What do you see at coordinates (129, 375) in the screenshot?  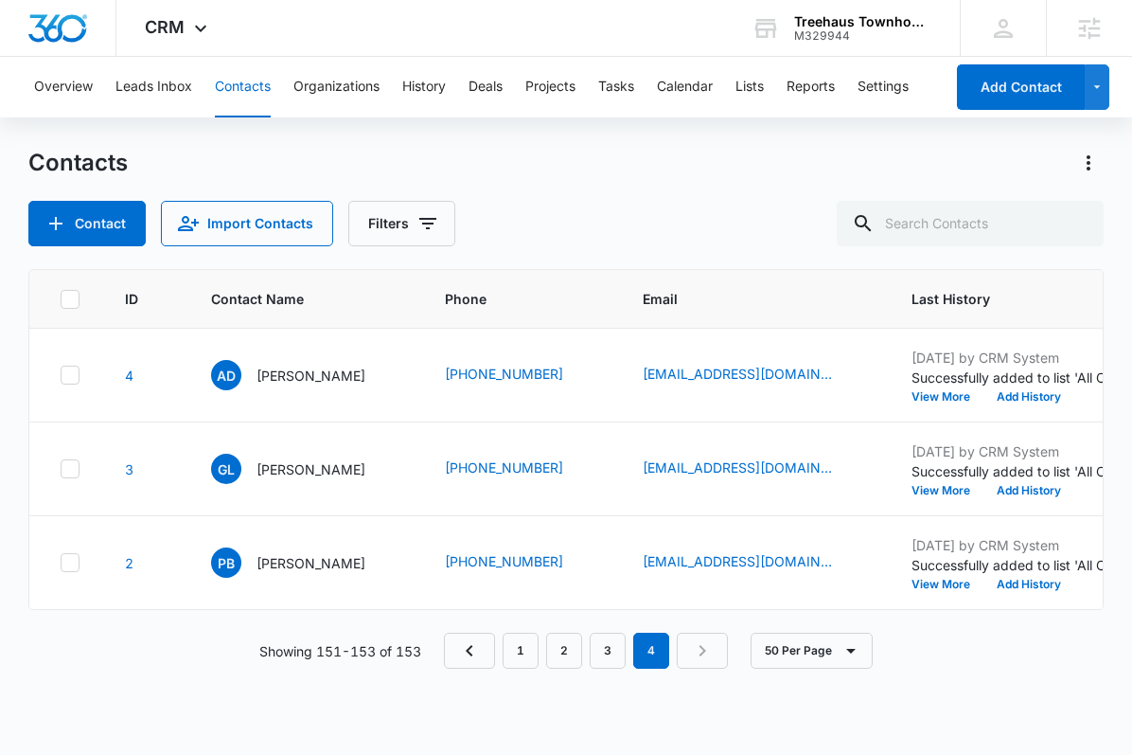 I see `a: Navigate to contact details page for Aidan Drykerman` at bounding box center [129, 375].